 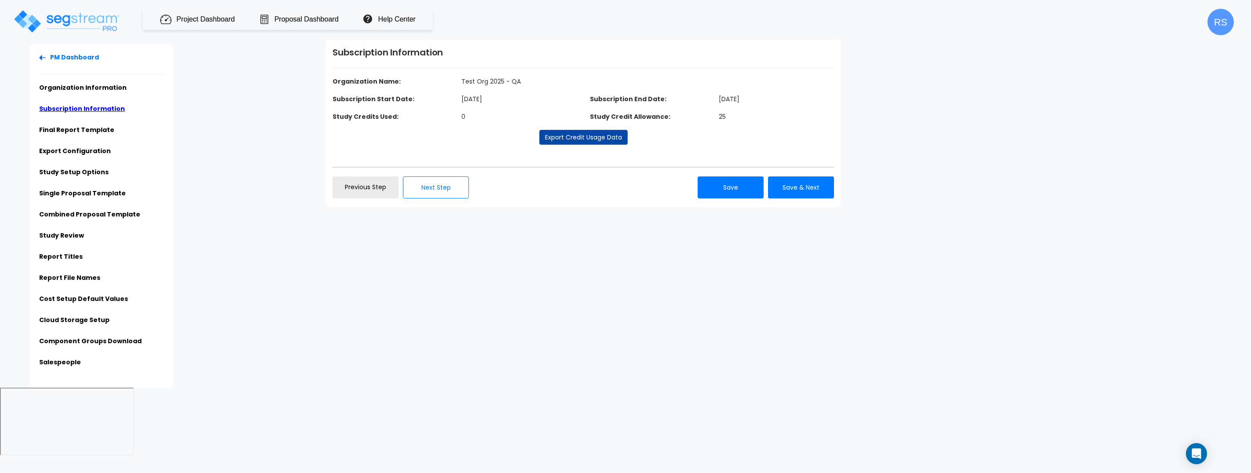 What do you see at coordinates (647, 99) in the screenshot?
I see `dt: Subscription End Date:` at bounding box center [647, 99].